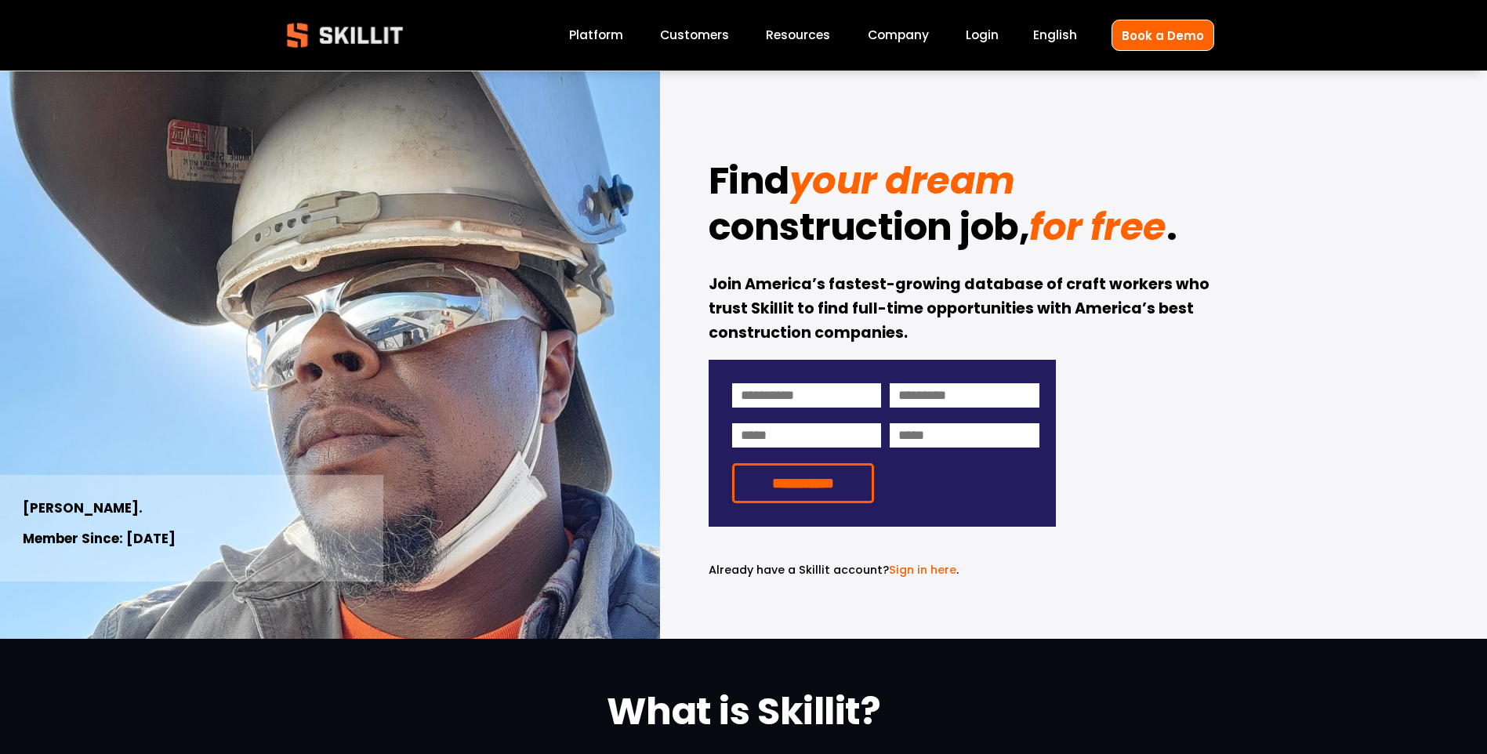 Image resolution: width=1487 pixels, height=754 pixels. What do you see at coordinates (345, 35) in the screenshot?
I see `img: Skillit` at bounding box center [345, 35].